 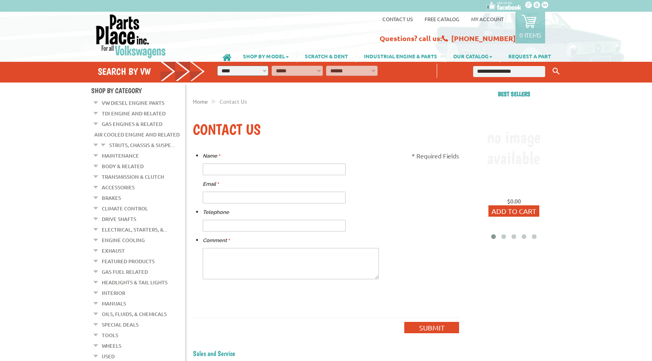 I want to click on a: Engine Cooling, so click(x=123, y=240).